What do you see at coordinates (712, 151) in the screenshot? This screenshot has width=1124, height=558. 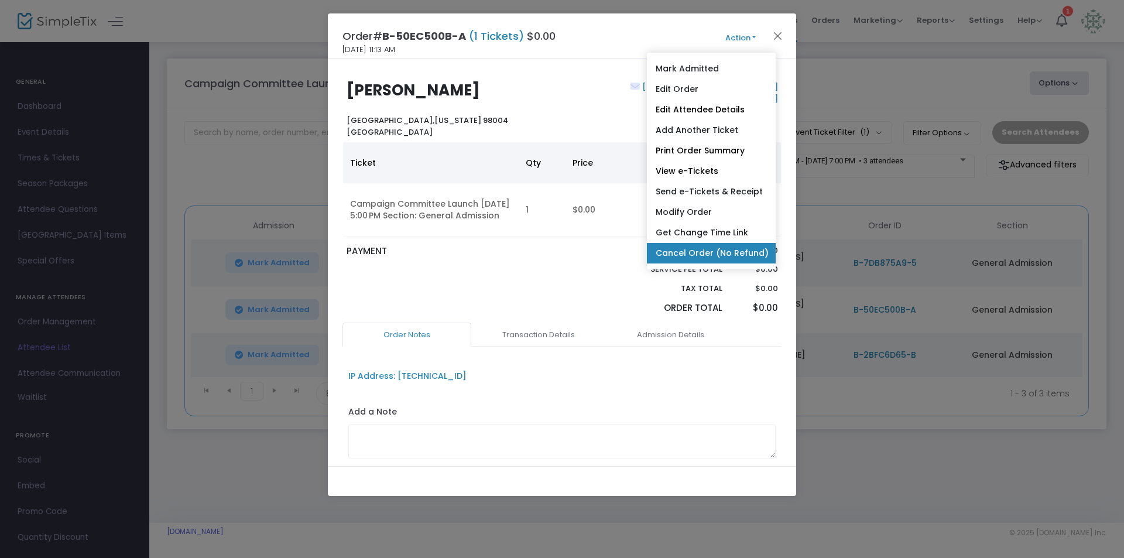 I see `a: Print Order Summary` at bounding box center [712, 151].